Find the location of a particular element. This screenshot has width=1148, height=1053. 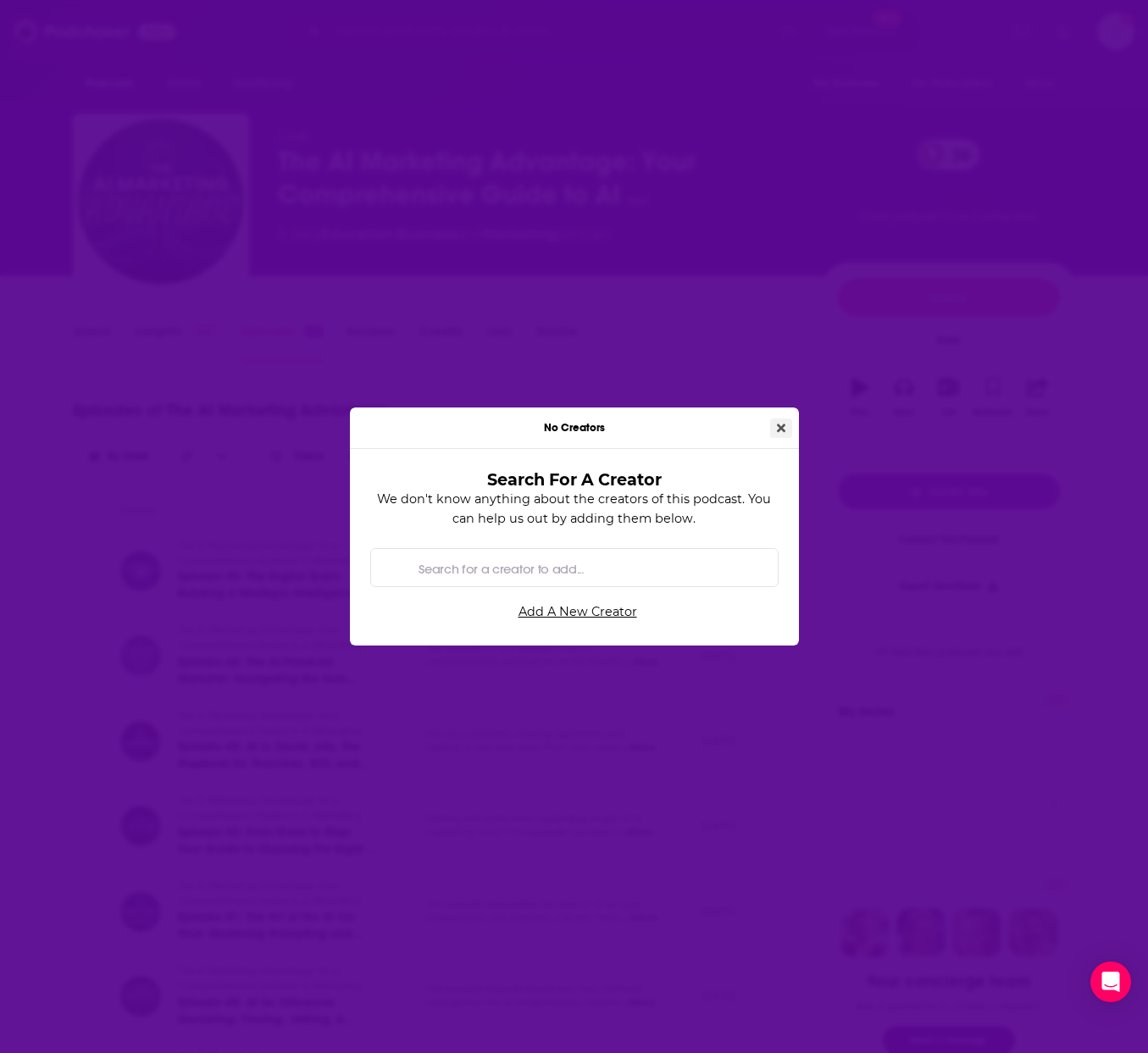

div: Search by entity type is located at coordinates (574, 568).